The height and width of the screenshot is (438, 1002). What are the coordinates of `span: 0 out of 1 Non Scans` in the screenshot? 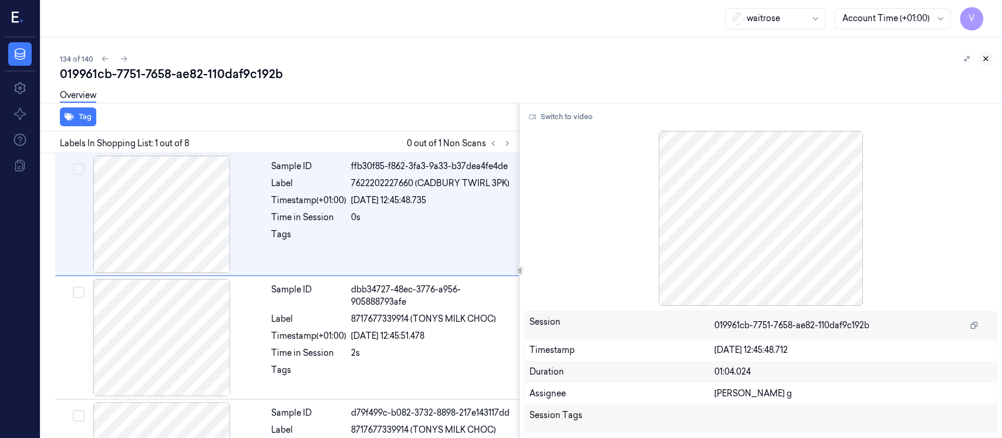 It's located at (460, 143).